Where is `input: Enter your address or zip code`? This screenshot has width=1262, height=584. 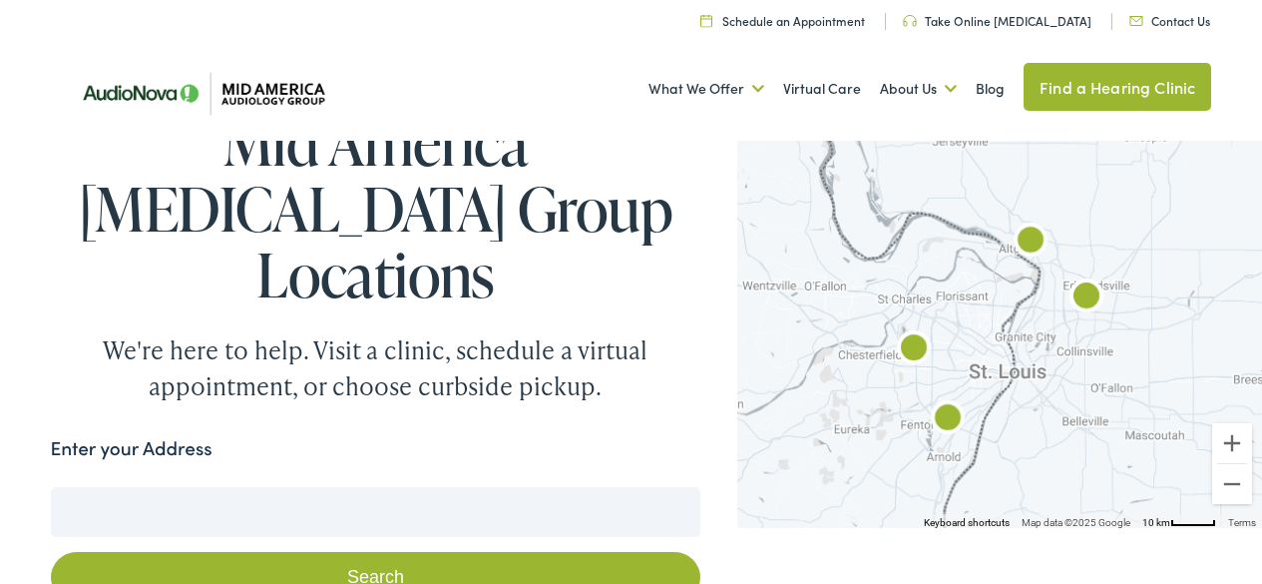 input: Enter your address or zip code is located at coordinates (376, 512).